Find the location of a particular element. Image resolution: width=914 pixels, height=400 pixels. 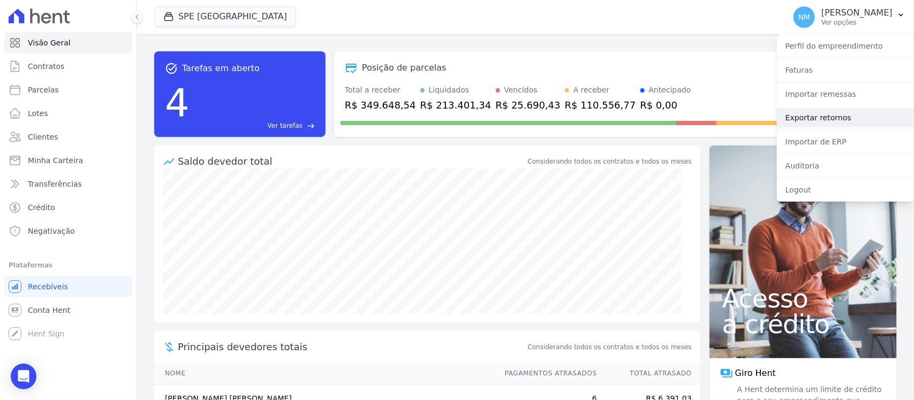

a: Parcelas is located at coordinates (68, 90).